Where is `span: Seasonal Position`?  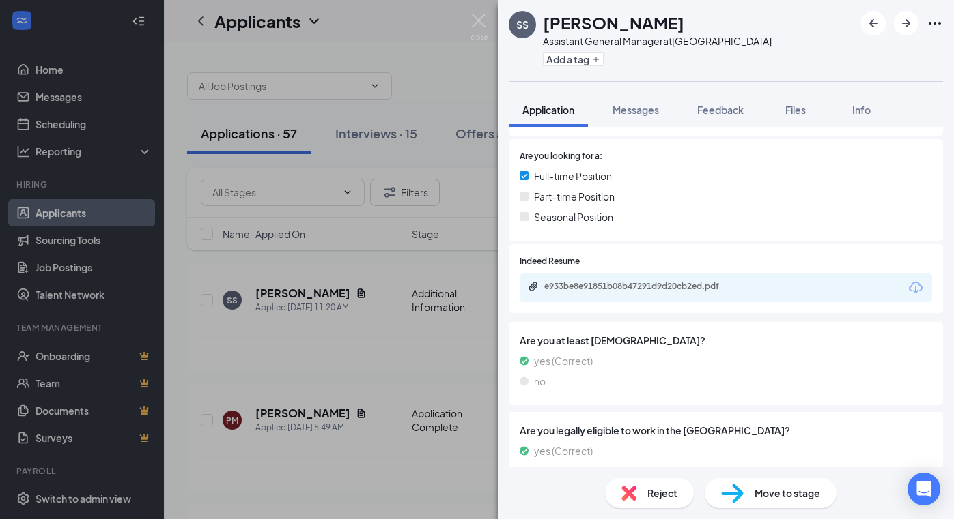 span: Seasonal Position is located at coordinates (573, 217).